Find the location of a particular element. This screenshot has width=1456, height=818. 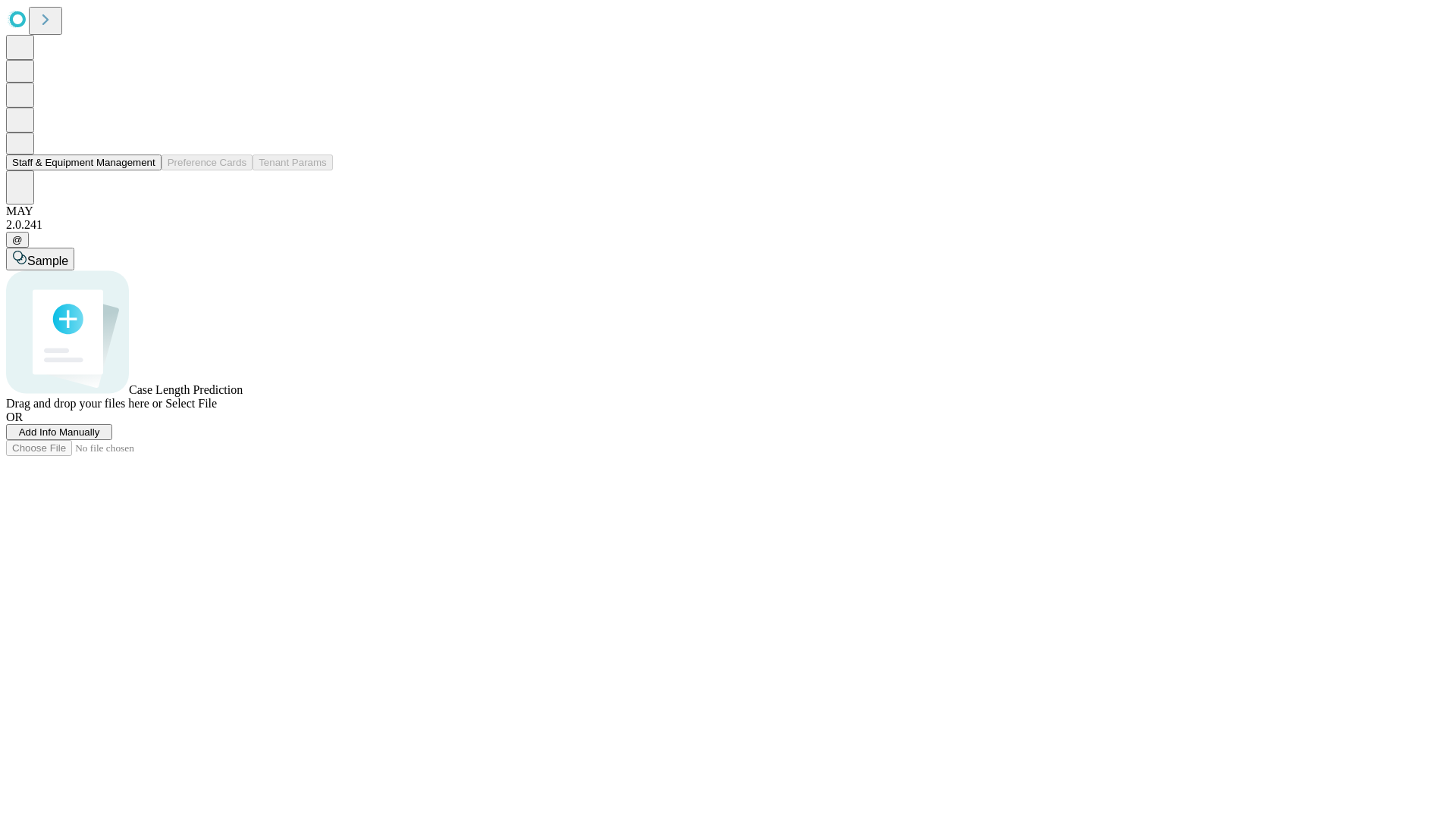

span: Case Length Prediction is located at coordinates (185, 389).